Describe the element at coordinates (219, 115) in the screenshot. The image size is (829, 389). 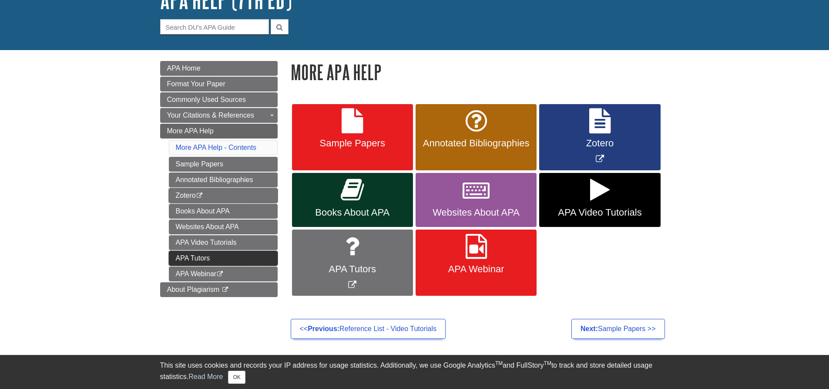
I see `a: Your Citations & References` at that location.